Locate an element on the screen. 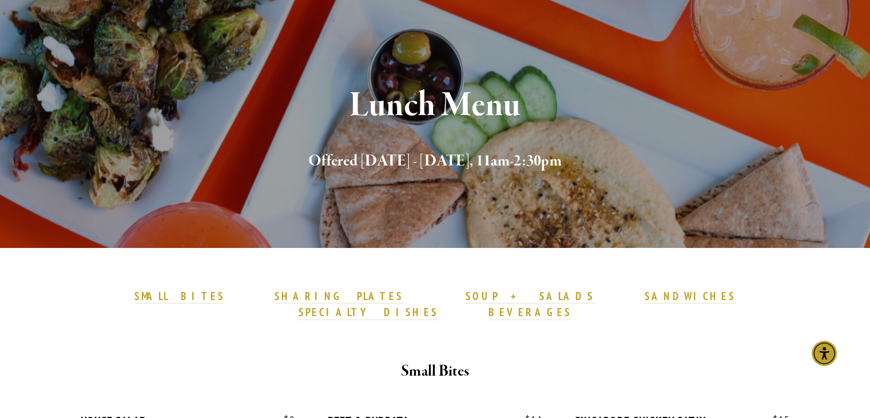  strong: Small Bites is located at coordinates (435, 371).